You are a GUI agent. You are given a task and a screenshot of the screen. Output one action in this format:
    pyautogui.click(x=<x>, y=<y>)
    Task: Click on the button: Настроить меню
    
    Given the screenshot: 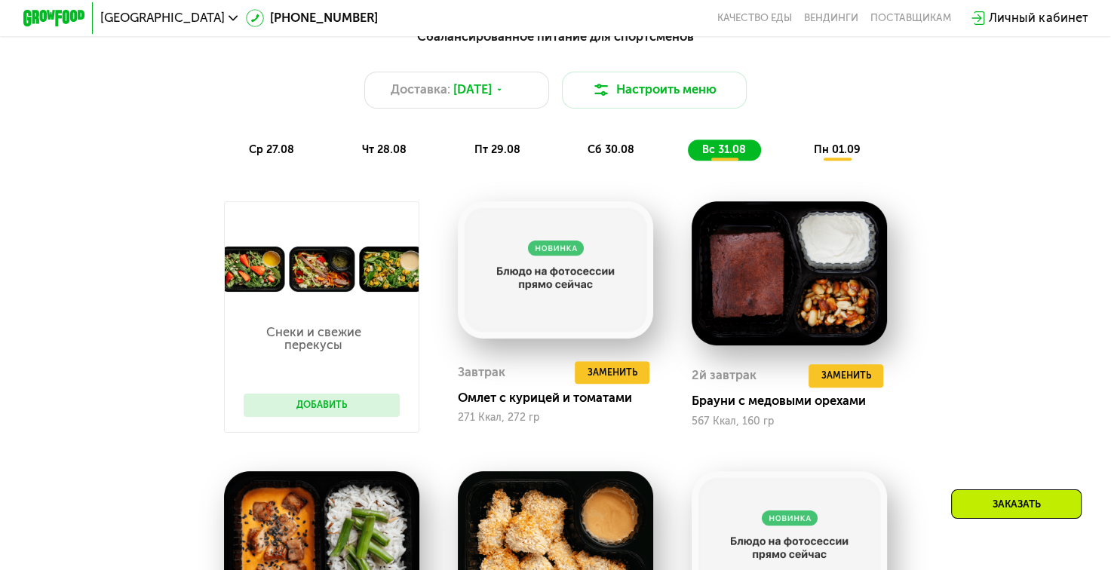 What is the action you would take?
    pyautogui.click(x=654, y=90)
    